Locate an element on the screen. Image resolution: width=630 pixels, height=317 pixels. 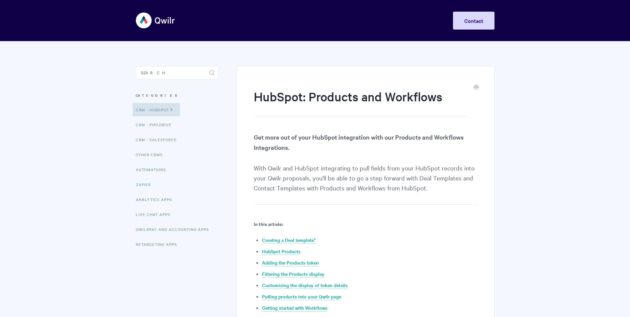
input: Search is located at coordinates (177, 73).